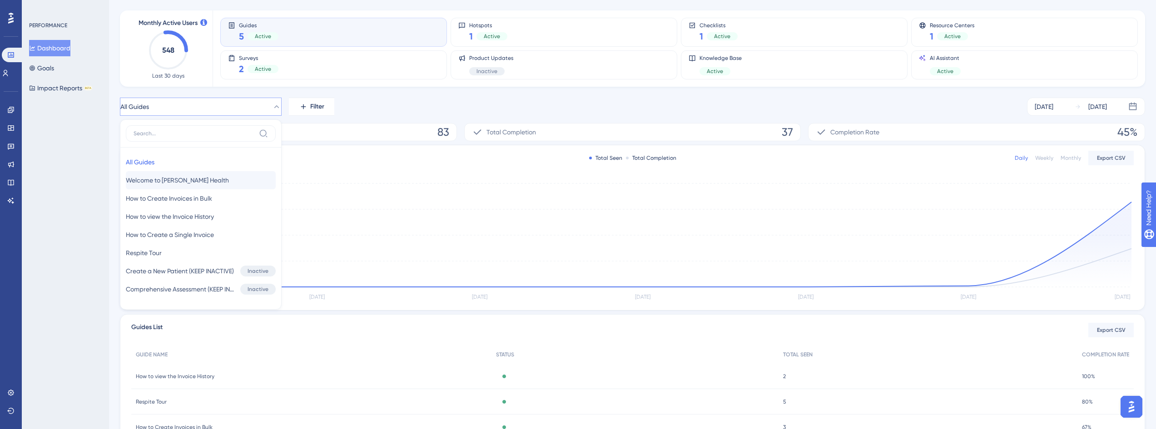 The height and width of the screenshot is (429, 1156). What do you see at coordinates (201, 289) in the screenshot?
I see `button: Comprehensive Assessment (KEEP INACTIVE)Inactive` at bounding box center [201, 289].